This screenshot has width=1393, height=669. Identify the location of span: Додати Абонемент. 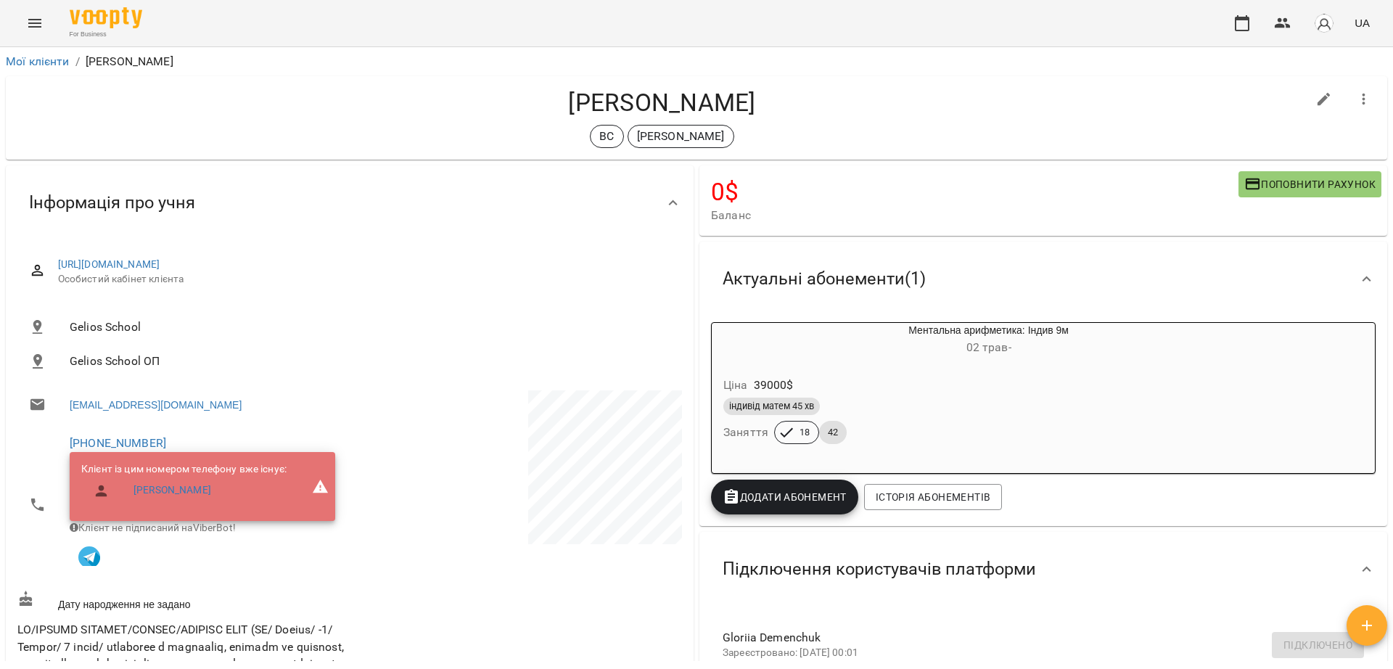
(784, 497).